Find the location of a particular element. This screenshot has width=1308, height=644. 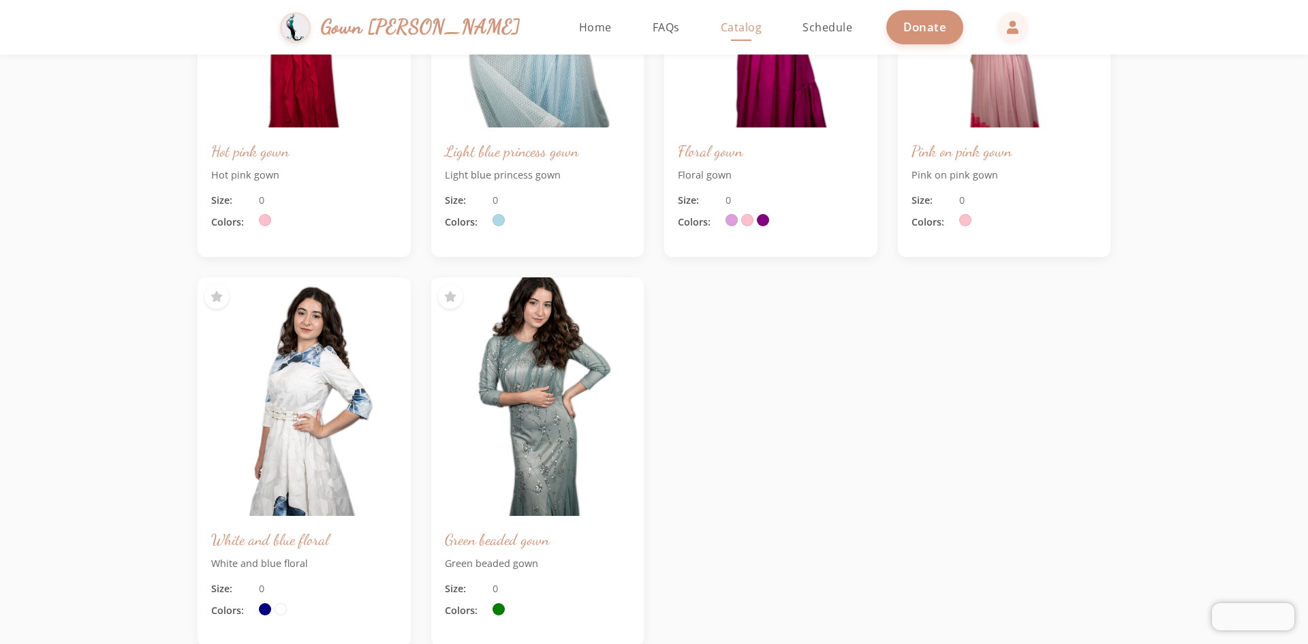

h3: Floral gown is located at coordinates (771, 151).